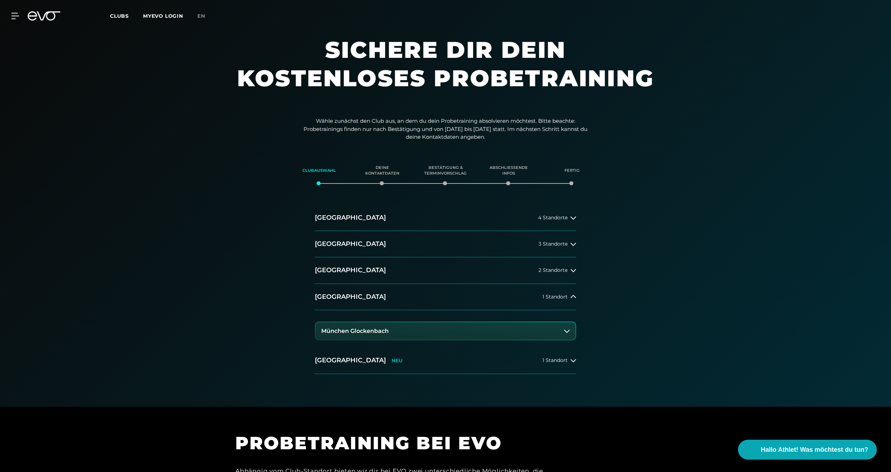 The width and height of the screenshot is (891, 472). What do you see at coordinates (319, 171) in the screenshot?
I see `div: Clubauswahl` at bounding box center [319, 171].